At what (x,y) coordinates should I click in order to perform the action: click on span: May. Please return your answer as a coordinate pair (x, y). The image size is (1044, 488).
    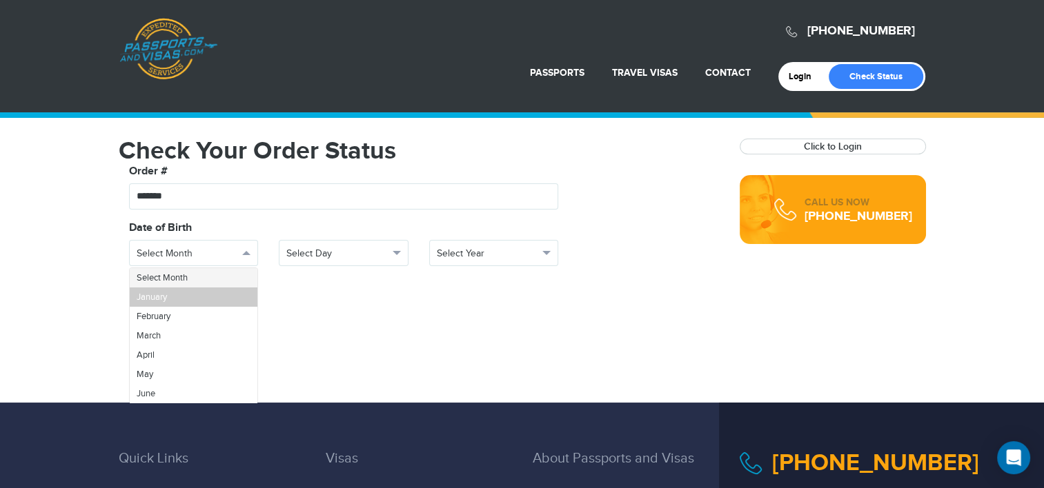
    Looking at the image, I should click on (145, 375).